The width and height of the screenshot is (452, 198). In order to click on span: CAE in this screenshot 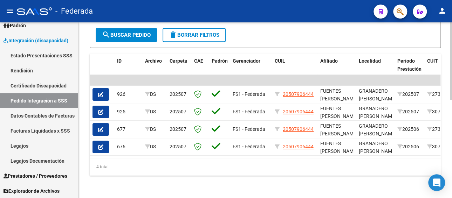, I will do `click(199, 61)`.